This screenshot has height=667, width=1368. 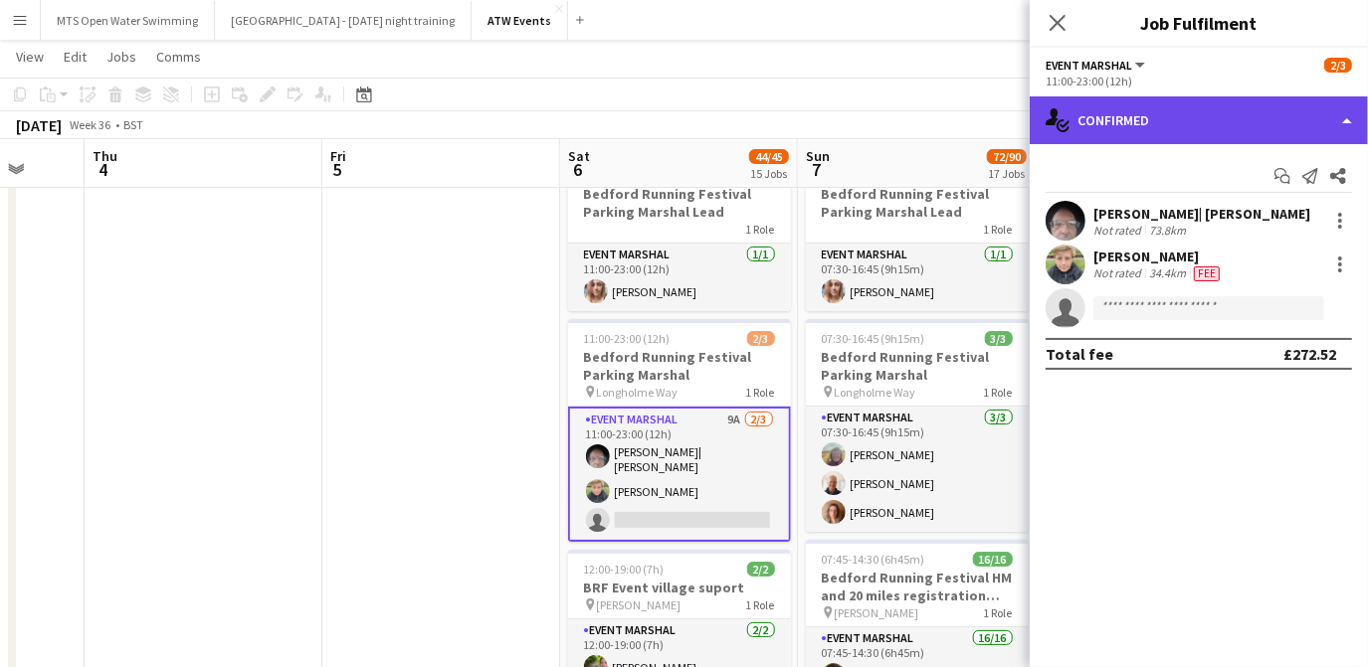 What do you see at coordinates (679, 234) in the screenshot?
I see `app-job-card: 11:00-23:00 (12h)1/1Bedford Running Festival Parking Marshal Lead1 RoleEvent Marshal1/111:00-23:0...` at bounding box center [679, 234].